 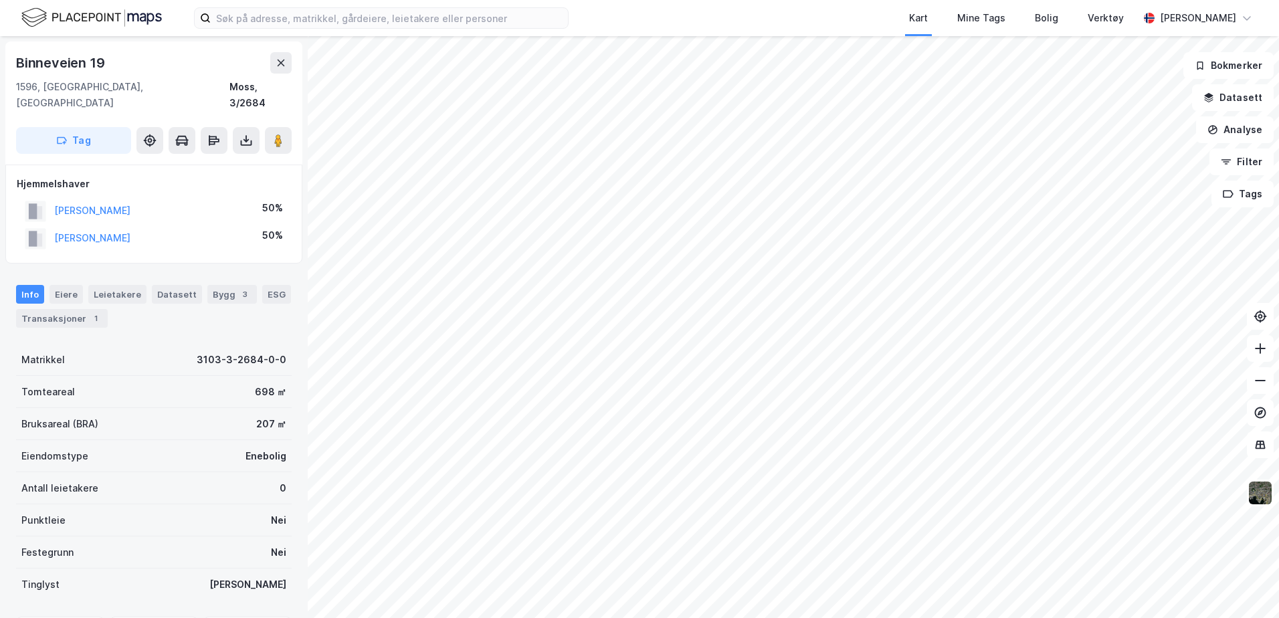 I want to click on div: Festegrunn, so click(x=47, y=553).